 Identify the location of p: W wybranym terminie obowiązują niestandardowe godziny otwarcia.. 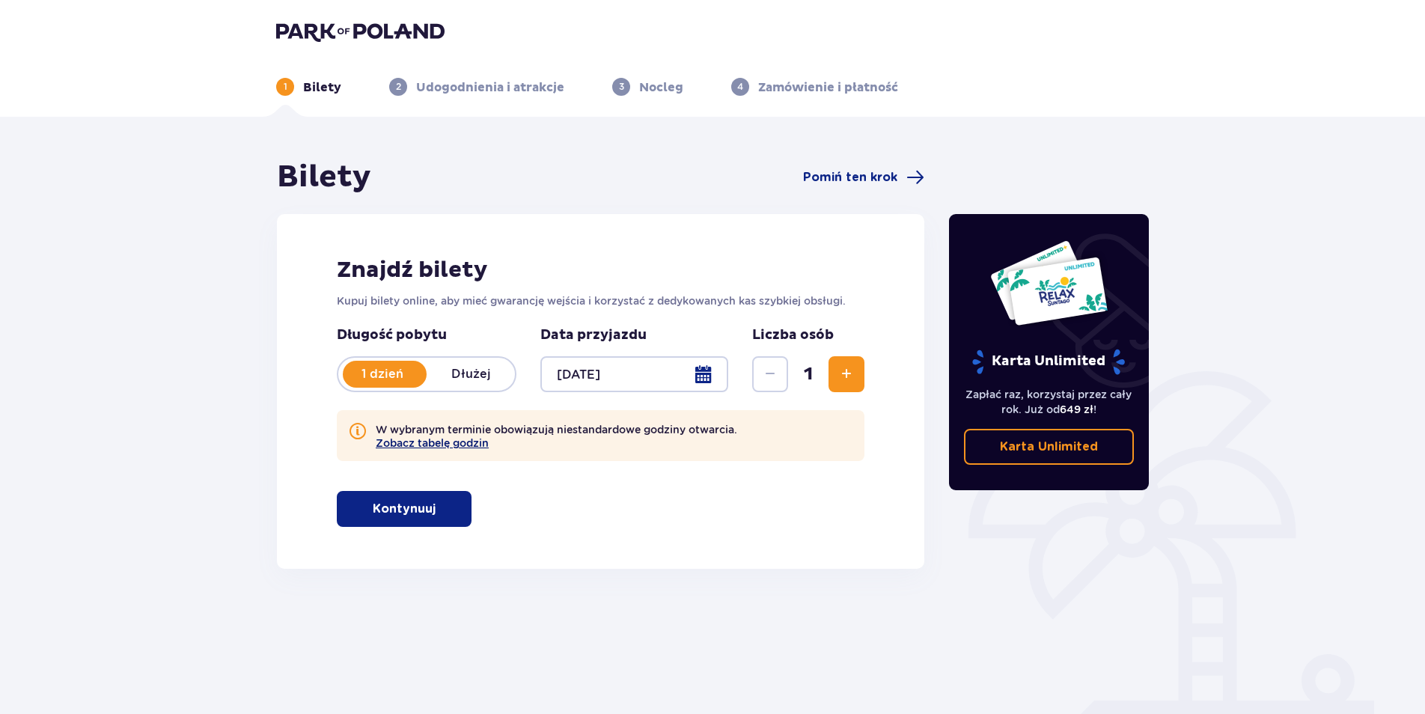
(556, 436).